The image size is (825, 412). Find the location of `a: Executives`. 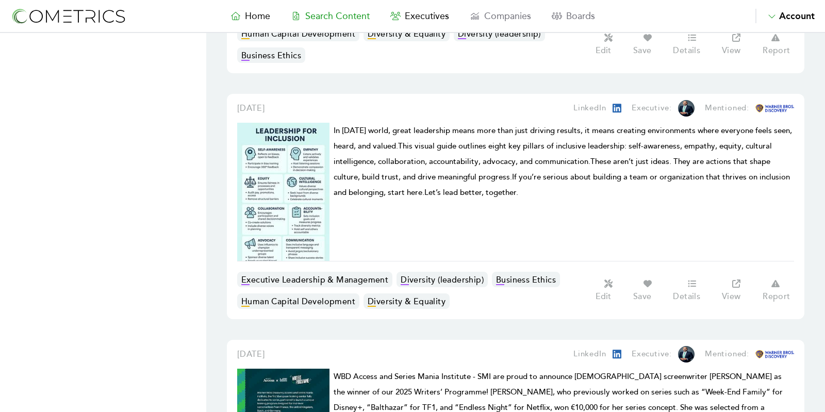

a: Executives is located at coordinates (420, 16).